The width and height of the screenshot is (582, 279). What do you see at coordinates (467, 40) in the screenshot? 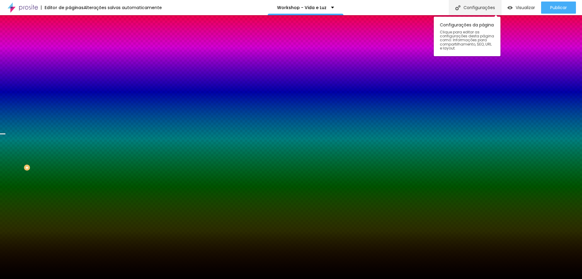
I see `span: Clique para editar as configurações desta página como: Informações para compartilhamento, SEO, UR...` at bounding box center [467, 40].